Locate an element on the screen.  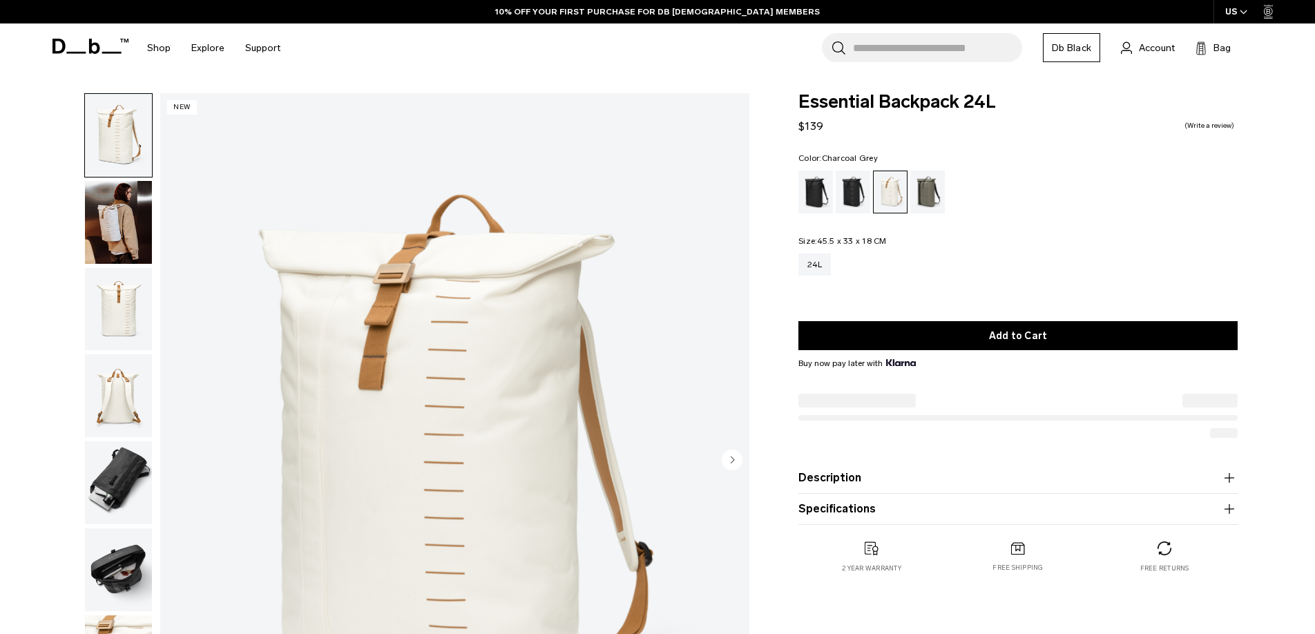
a: Write a review is located at coordinates (1209, 126).